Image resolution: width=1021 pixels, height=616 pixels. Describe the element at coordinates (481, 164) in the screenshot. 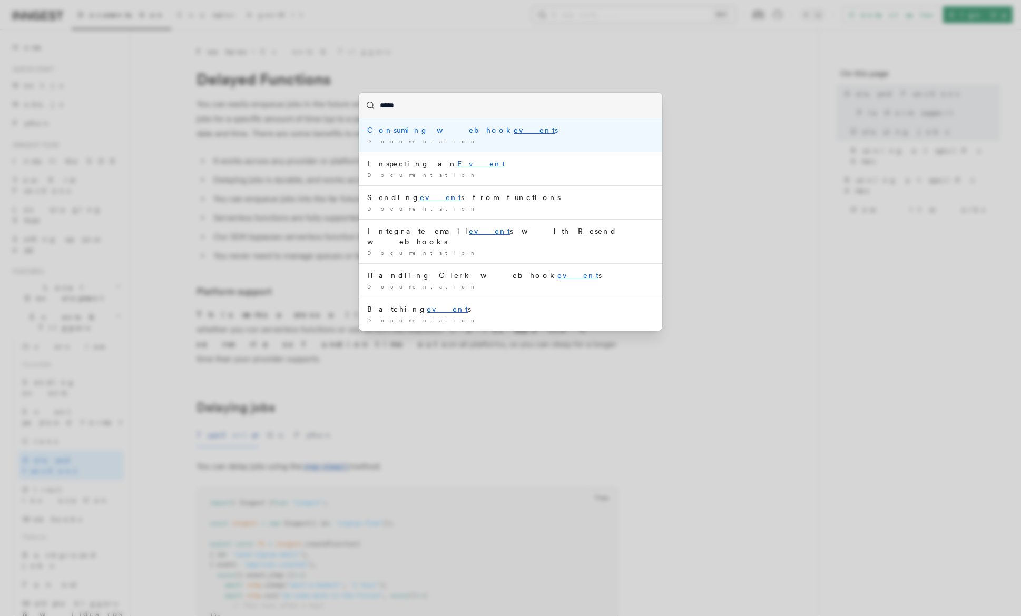

I see `mark: Event` at that location.